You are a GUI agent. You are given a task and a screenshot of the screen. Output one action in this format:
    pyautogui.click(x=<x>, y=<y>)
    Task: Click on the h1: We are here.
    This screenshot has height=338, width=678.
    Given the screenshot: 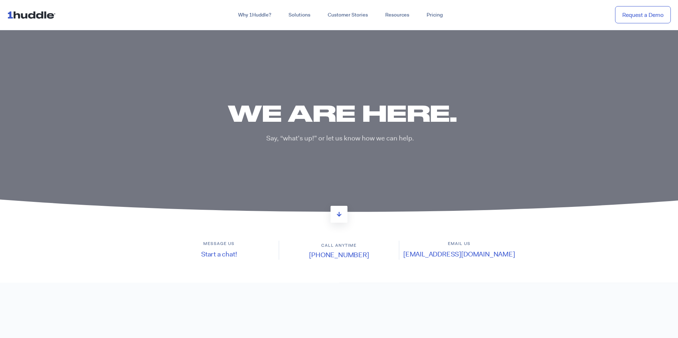 What is the action you would take?
    pyautogui.click(x=343, y=113)
    